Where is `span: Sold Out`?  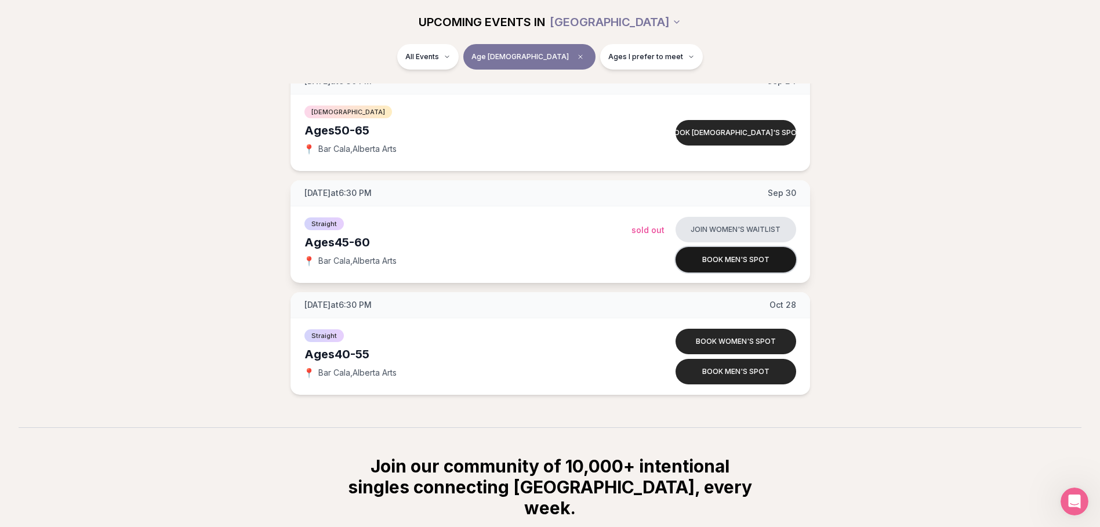
span: Sold Out is located at coordinates (648, 230).